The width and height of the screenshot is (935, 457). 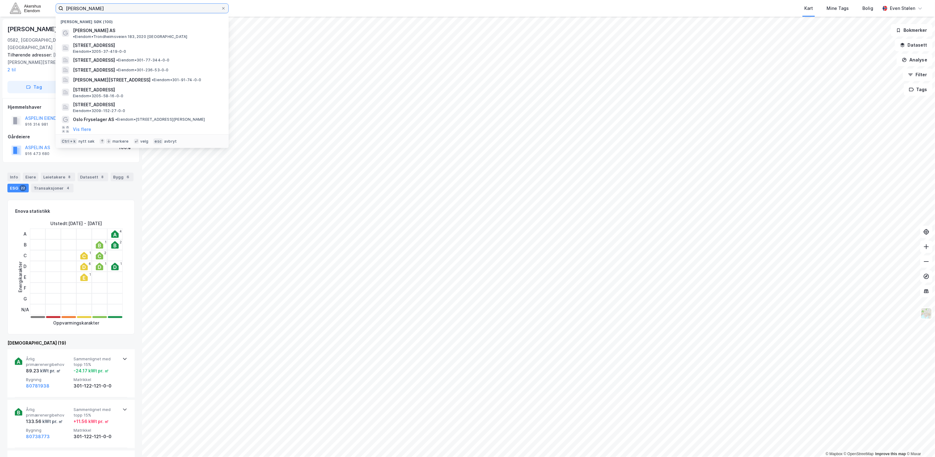 I want to click on a: Improve this map, so click(x=891, y=454).